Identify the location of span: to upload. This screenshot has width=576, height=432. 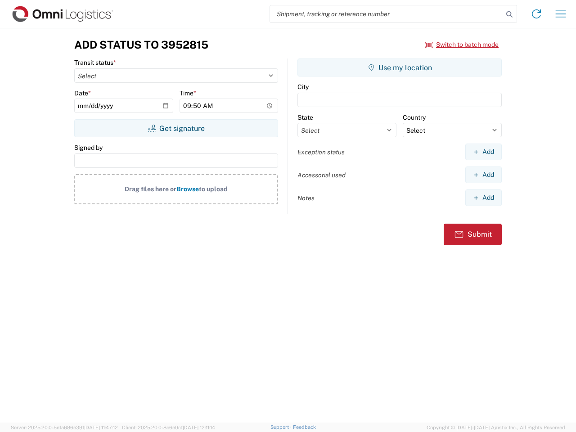
(213, 189).